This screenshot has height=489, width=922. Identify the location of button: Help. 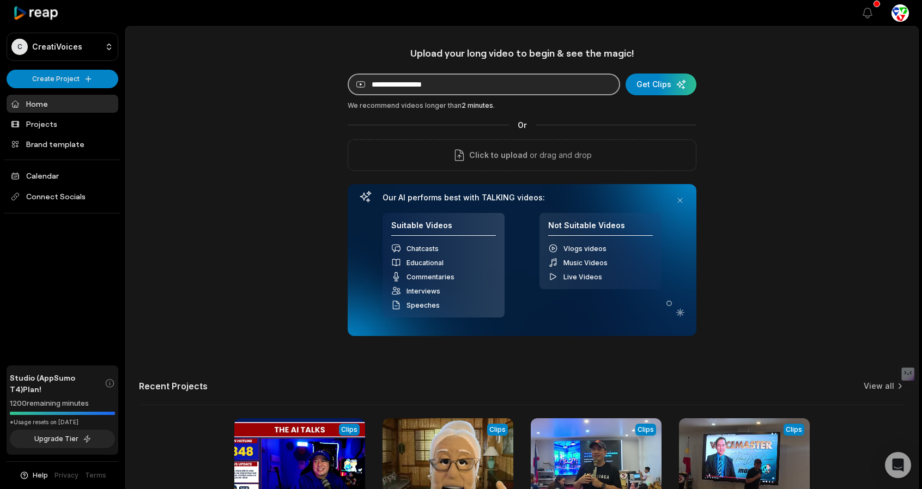
(33, 476).